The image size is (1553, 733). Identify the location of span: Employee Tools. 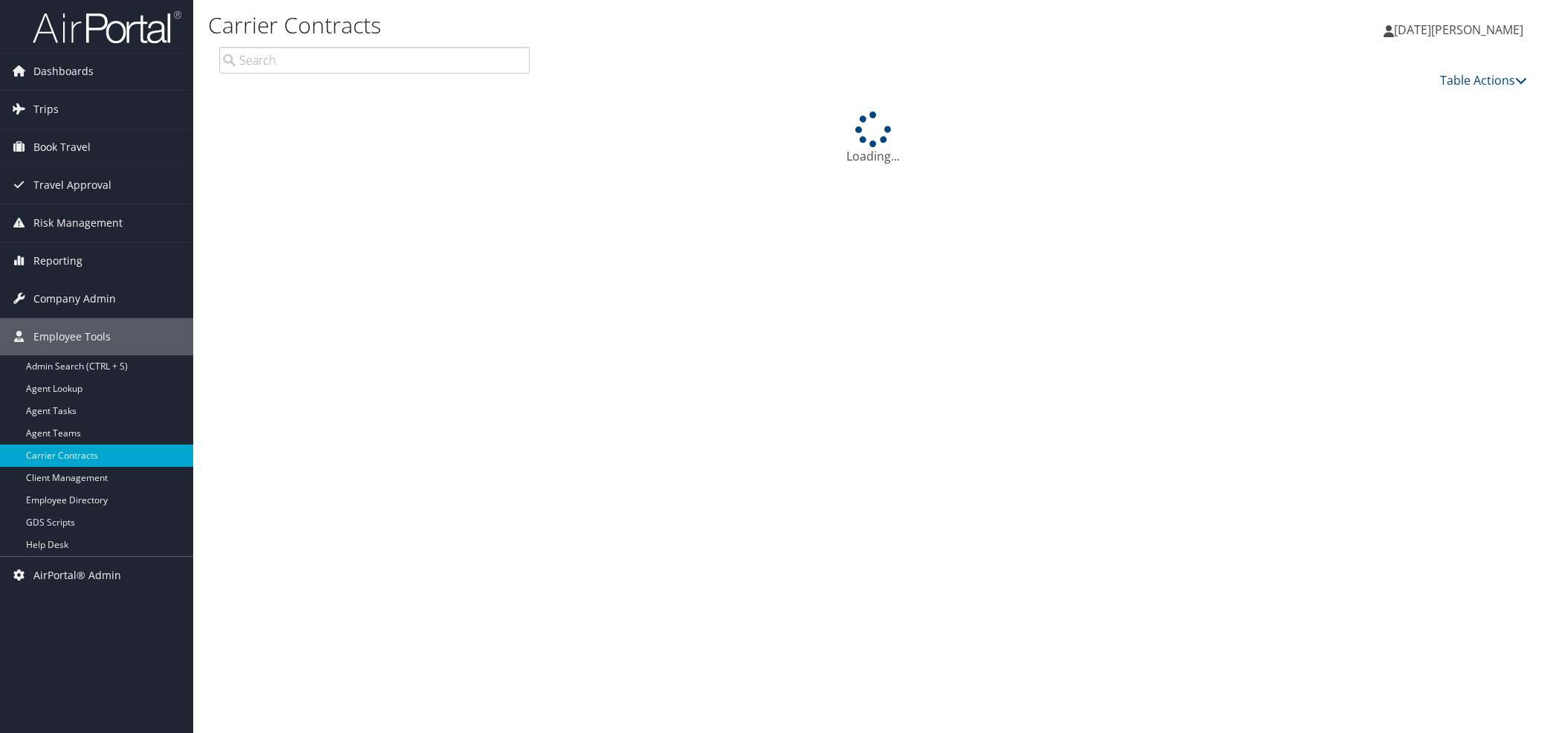
(72, 337).